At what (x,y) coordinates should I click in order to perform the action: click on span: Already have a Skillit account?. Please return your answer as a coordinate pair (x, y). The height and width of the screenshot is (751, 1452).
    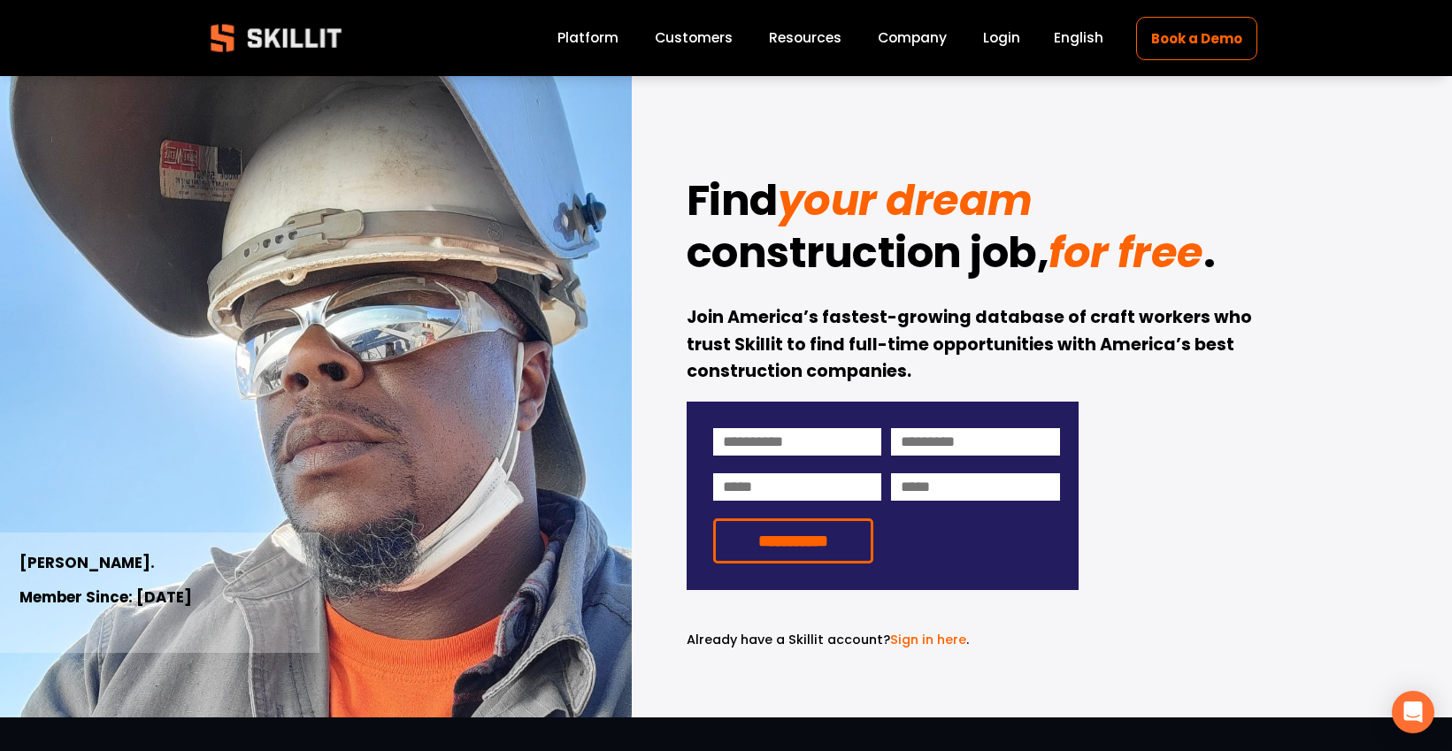
    Looking at the image, I should click on (788, 640).